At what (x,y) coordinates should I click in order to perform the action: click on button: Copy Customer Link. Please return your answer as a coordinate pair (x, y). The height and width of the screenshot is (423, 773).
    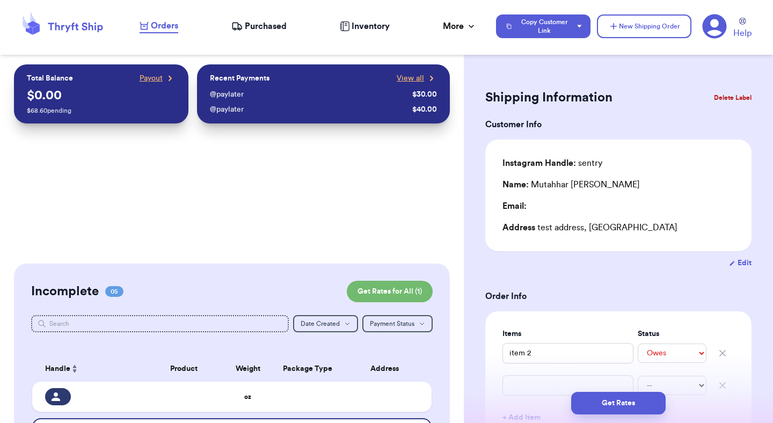
    Looking at the image, I should click on (543, 26).